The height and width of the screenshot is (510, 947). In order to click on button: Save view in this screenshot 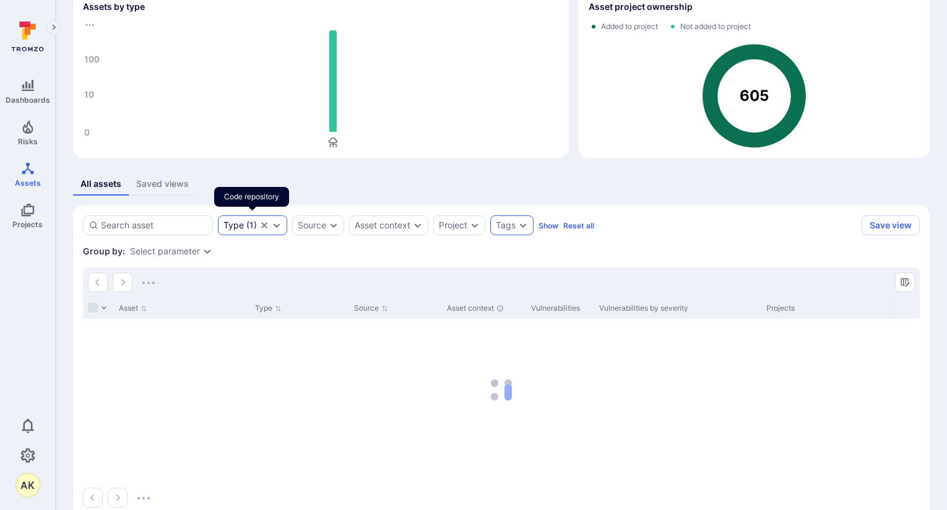, I will do `click(891, 225)`.